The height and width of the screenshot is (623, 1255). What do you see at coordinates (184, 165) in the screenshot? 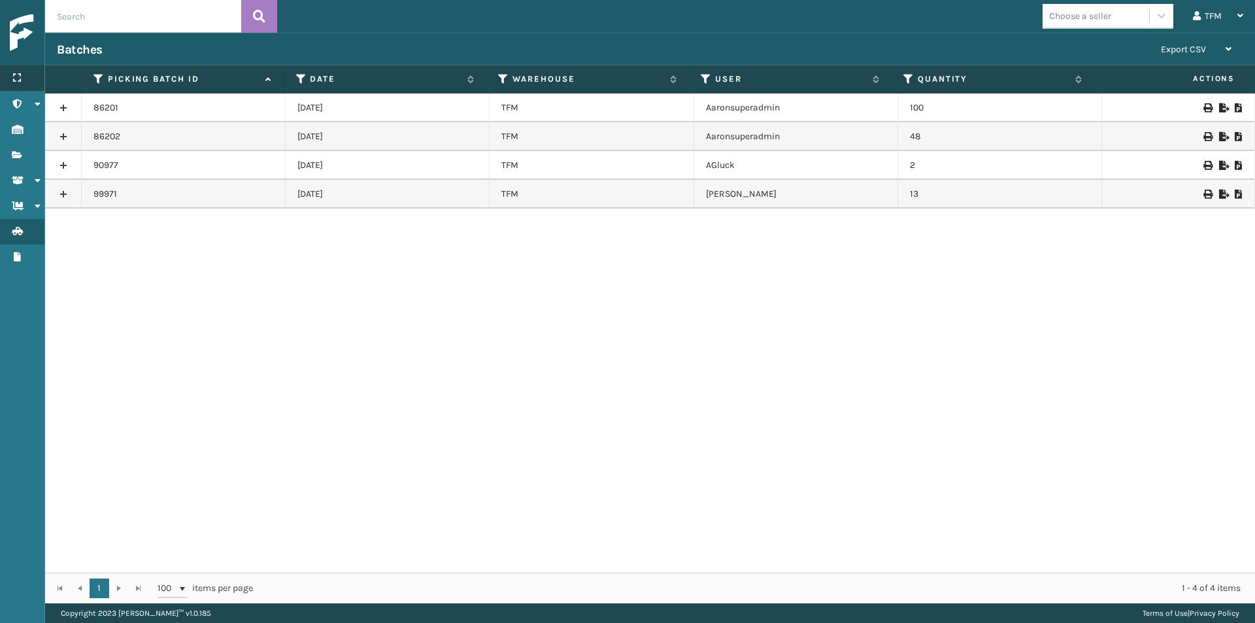
I see `td: 90977` at bounding box center [184, 165].